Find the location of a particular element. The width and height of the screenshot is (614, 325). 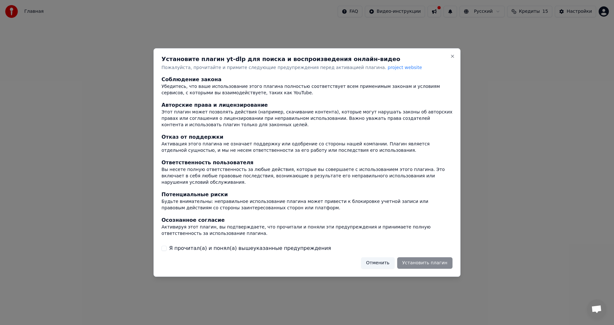

div: Вы несете полную ответственность за любые действия, которые вы совершаете с использованием этого ... is located at coordinates (307, 176).